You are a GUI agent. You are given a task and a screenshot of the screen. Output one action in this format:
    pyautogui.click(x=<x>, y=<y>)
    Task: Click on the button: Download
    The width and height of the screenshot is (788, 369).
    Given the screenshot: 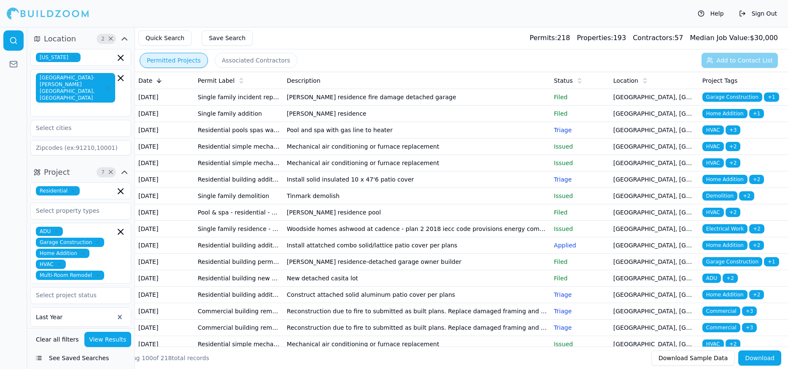 What is the action you would take?
    pyautogui.click(x=759, y=358)
    